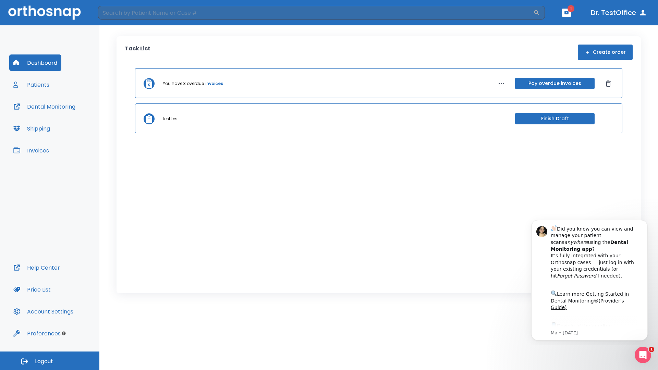 The height and width of the screenshot is (370, 658). Describe the element at coordinates (31, 85) in the screenshot. I see `button: Patients` at that location.